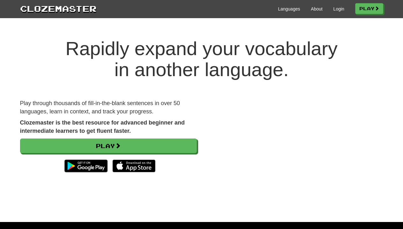 The height and width of the screenshot is (229, 403). Describe the element at coordinates (58, 8) in the screenshot. I see `a: Clozemaster` at that location.